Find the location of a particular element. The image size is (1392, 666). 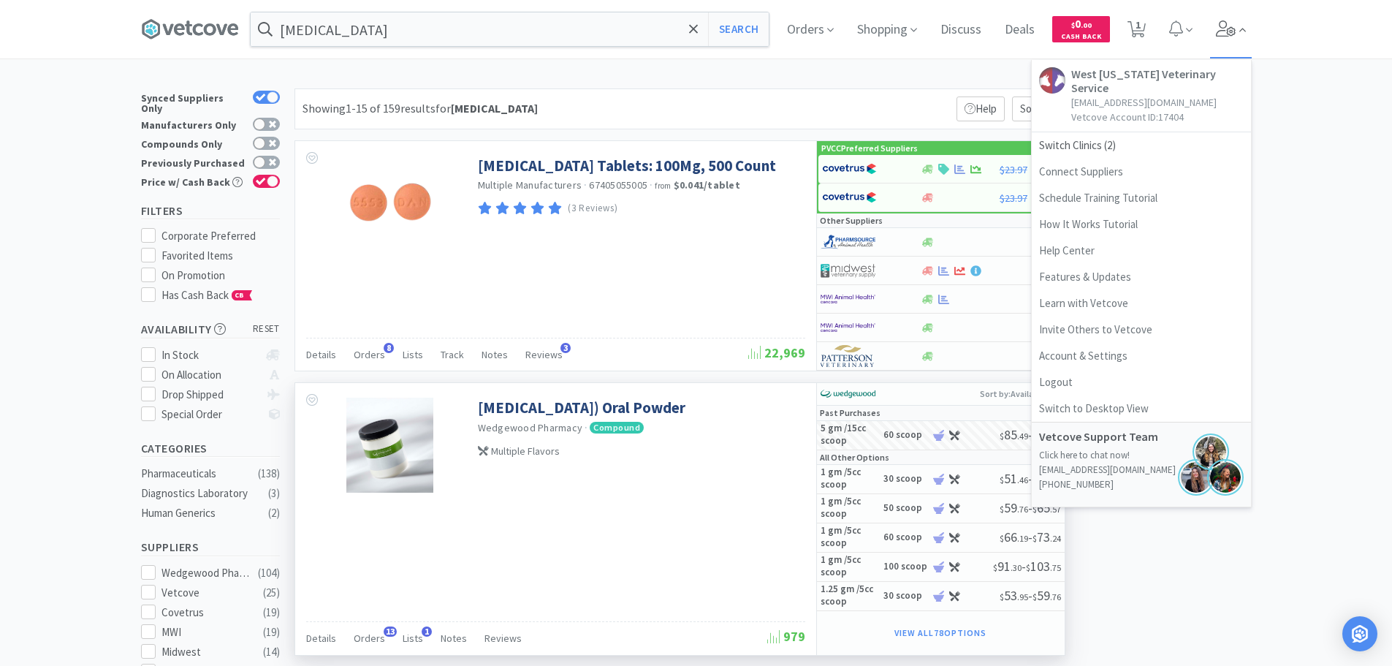

span: Switch Clinics ( 2 ) is located at coordinates (1141, 145).